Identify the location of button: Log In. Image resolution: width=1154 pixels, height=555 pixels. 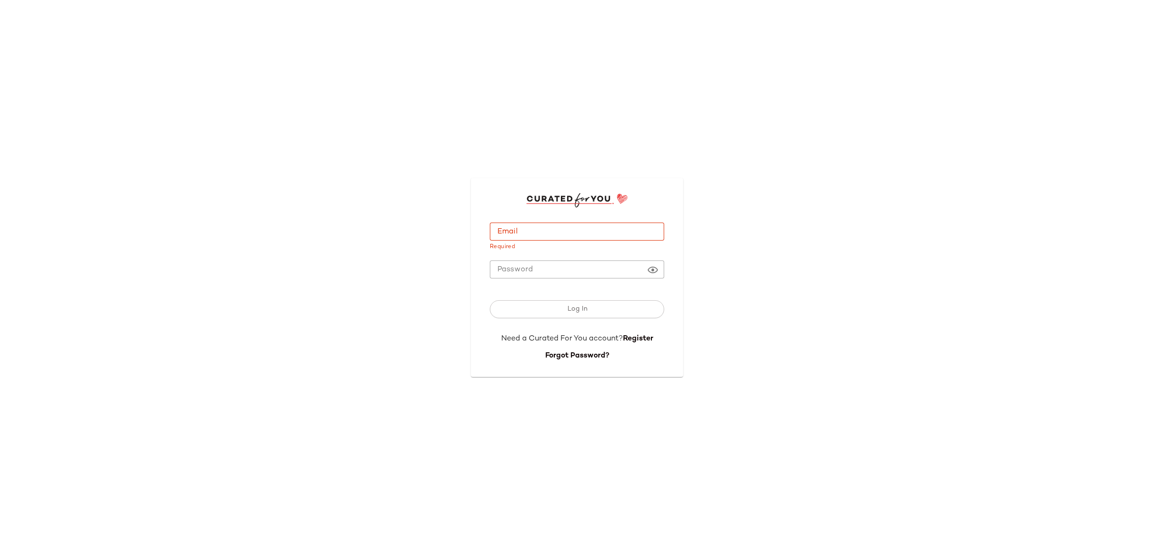
(577, 309).